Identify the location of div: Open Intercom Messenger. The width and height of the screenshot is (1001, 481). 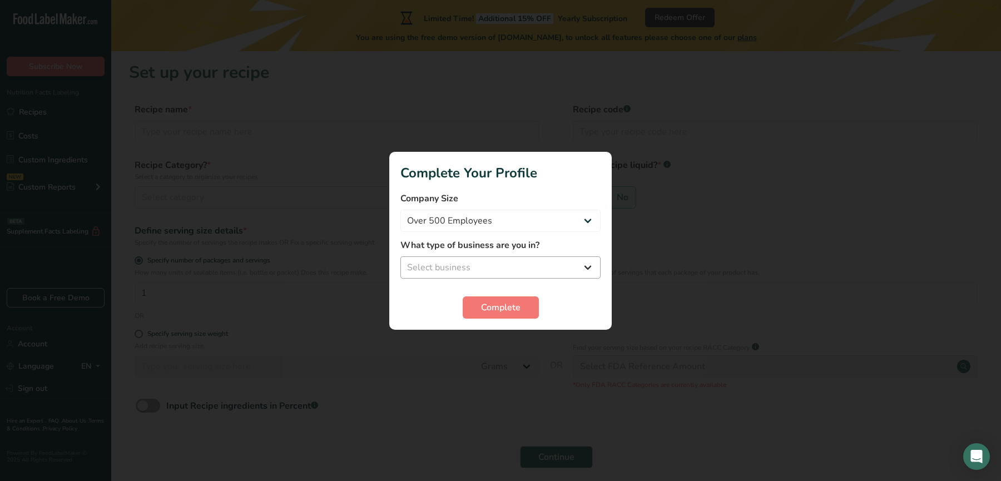
(976, 456).